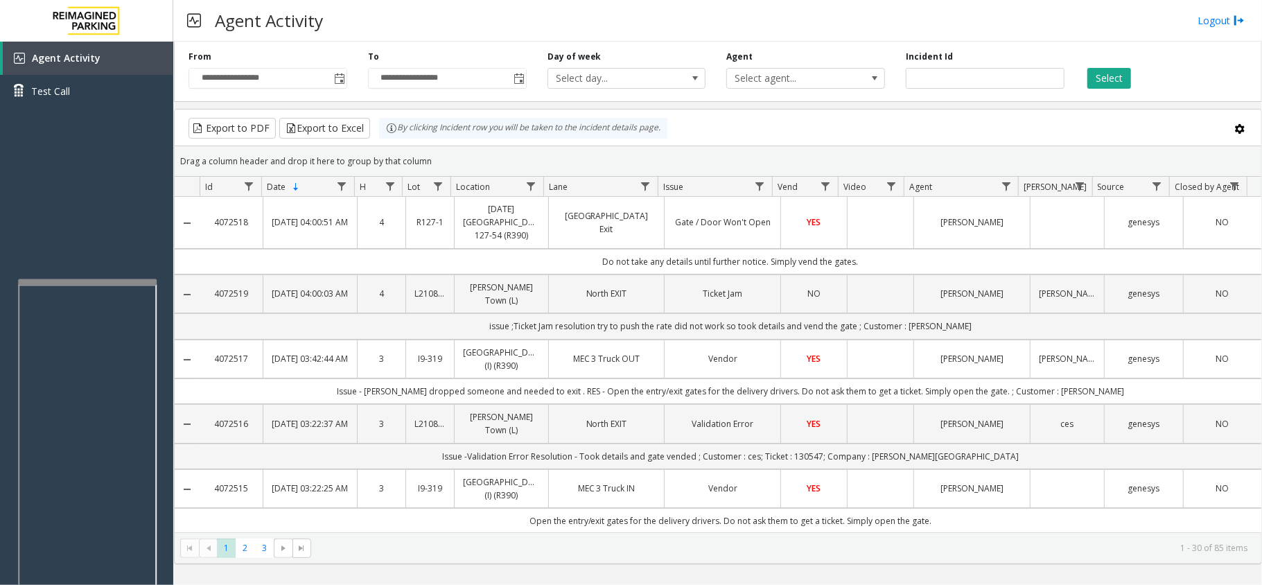 Image resolution: width=1262 pixels, height=585 pixels. What do you see at coordinates (1079, 186) in the screenshot?
I see `a: Parker Filter Menu` at bounding box center [1079, 186].